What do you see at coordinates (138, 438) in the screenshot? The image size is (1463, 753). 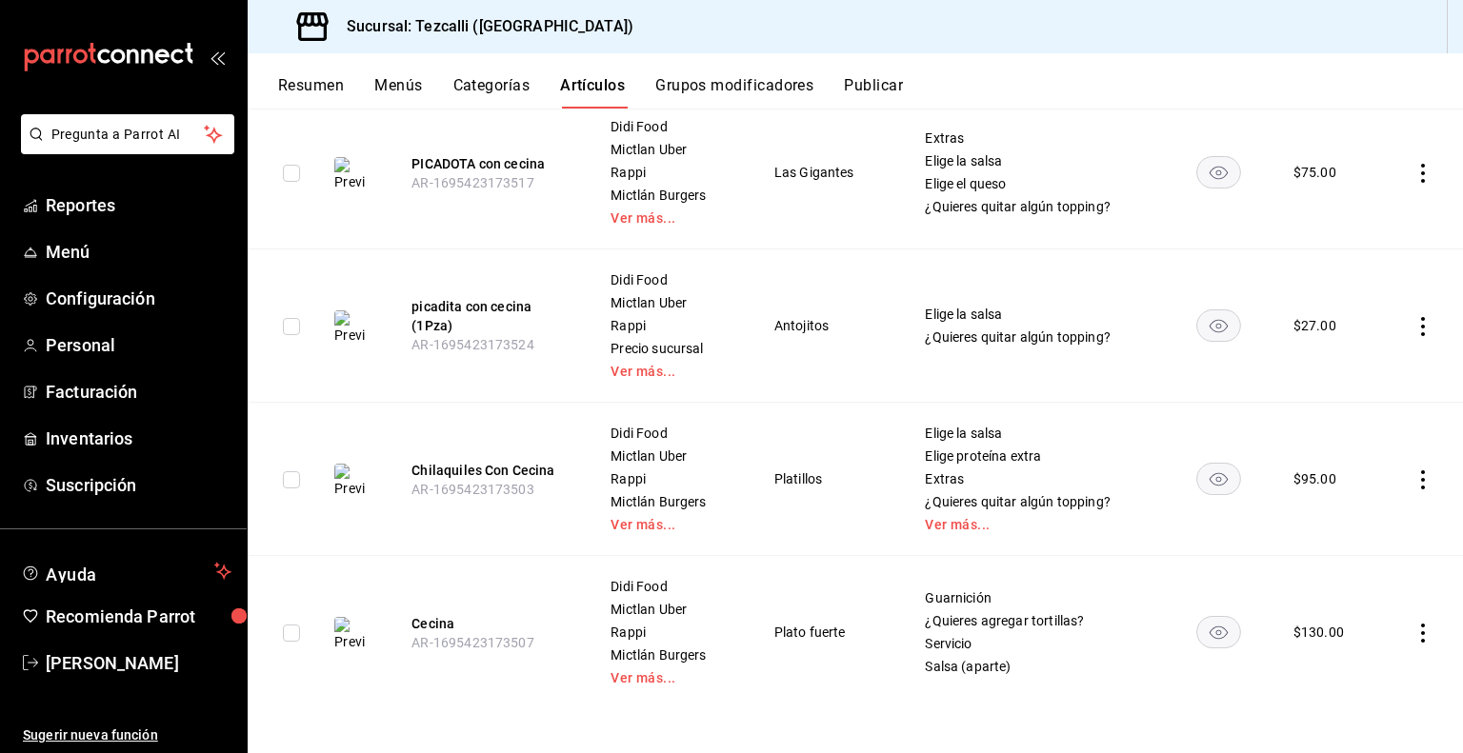 I see `span: Inventarios` at bounding box center [138, 438].